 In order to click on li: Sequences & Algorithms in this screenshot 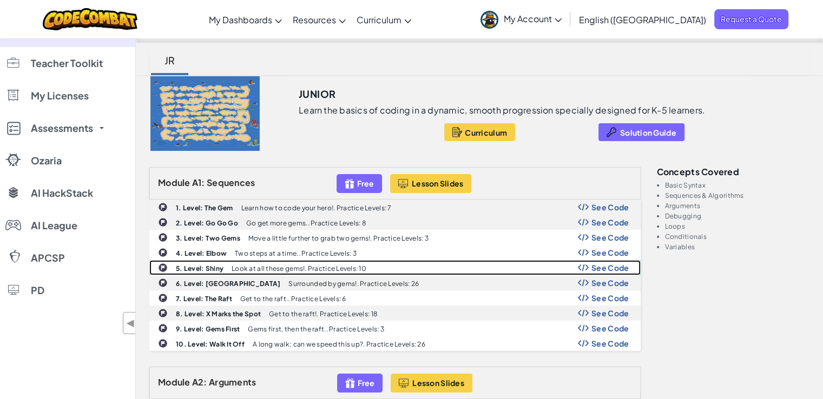, I will do `click(738, 195)`.